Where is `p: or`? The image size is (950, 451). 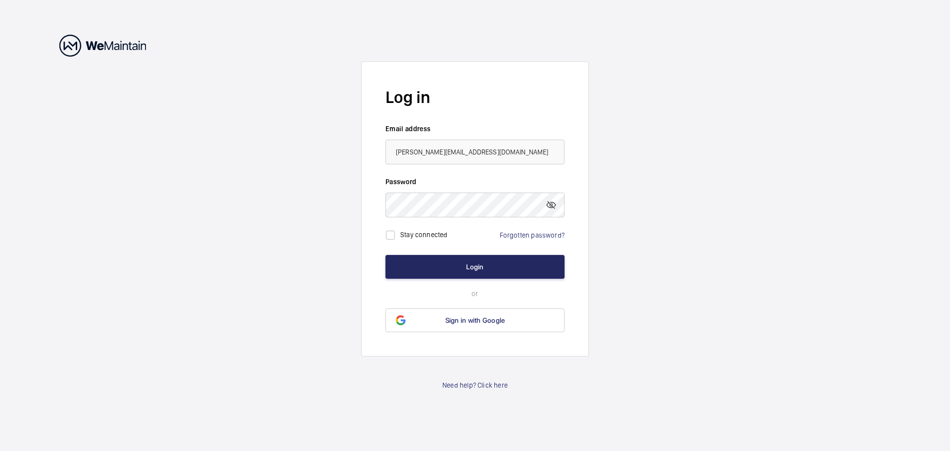
p: or is located at coordinates (475, 293).